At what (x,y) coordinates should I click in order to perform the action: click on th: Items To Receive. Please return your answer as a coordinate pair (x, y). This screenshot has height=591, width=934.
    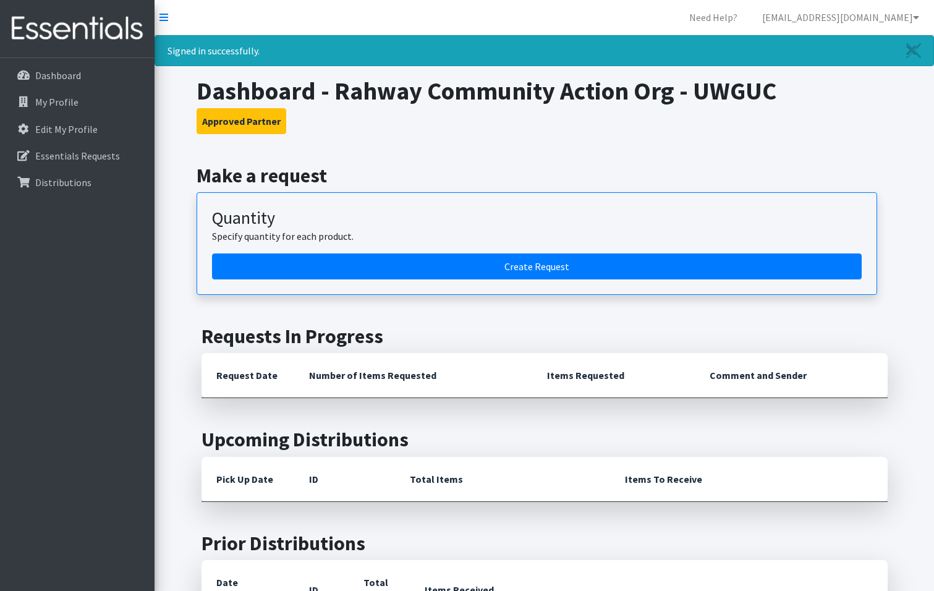
    Looking at the image, I should click on (749, 479).